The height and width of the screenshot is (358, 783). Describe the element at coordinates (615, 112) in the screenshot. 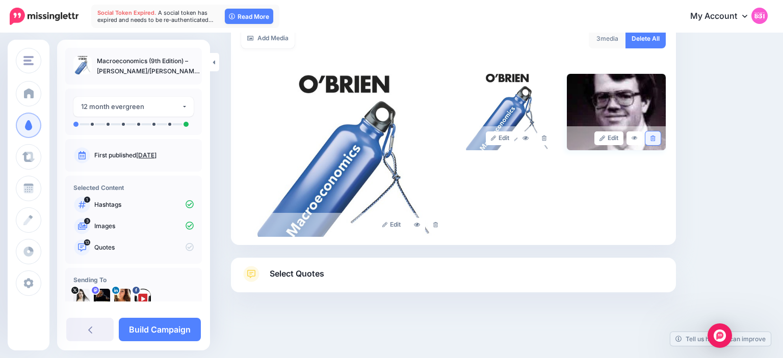

I see `img: 772f41a86bb6b7460bddd88dfd18c60a_large.jpg` at that location.